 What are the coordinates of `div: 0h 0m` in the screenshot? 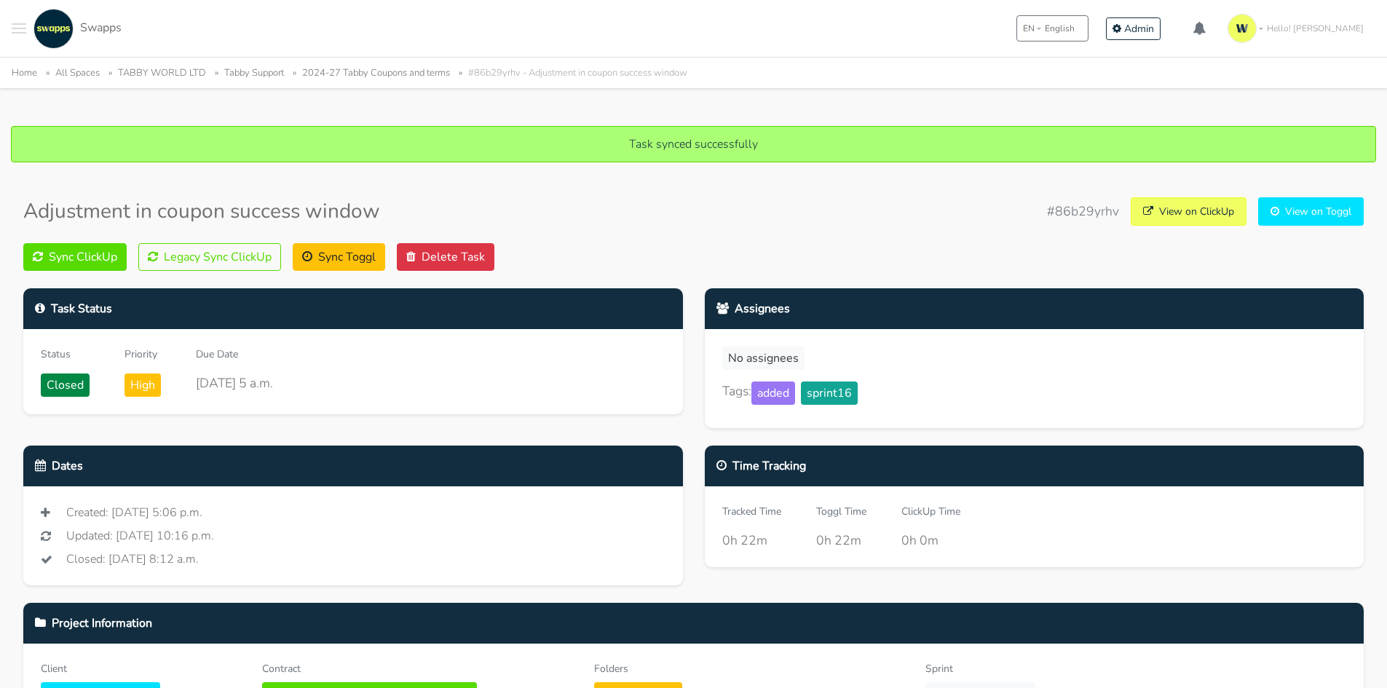 It's located at (930, 540).